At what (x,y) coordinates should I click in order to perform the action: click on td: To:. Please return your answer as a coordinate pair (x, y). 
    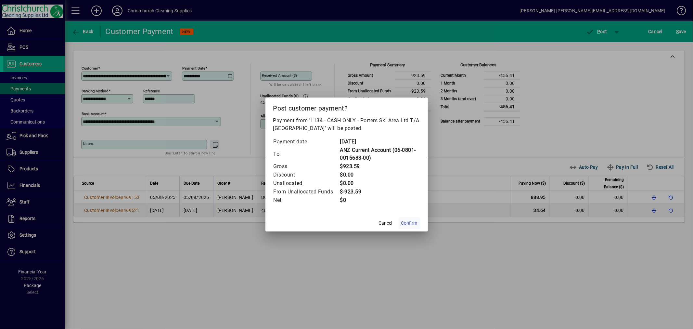
    Looking at the image, I should click on (306, 154).